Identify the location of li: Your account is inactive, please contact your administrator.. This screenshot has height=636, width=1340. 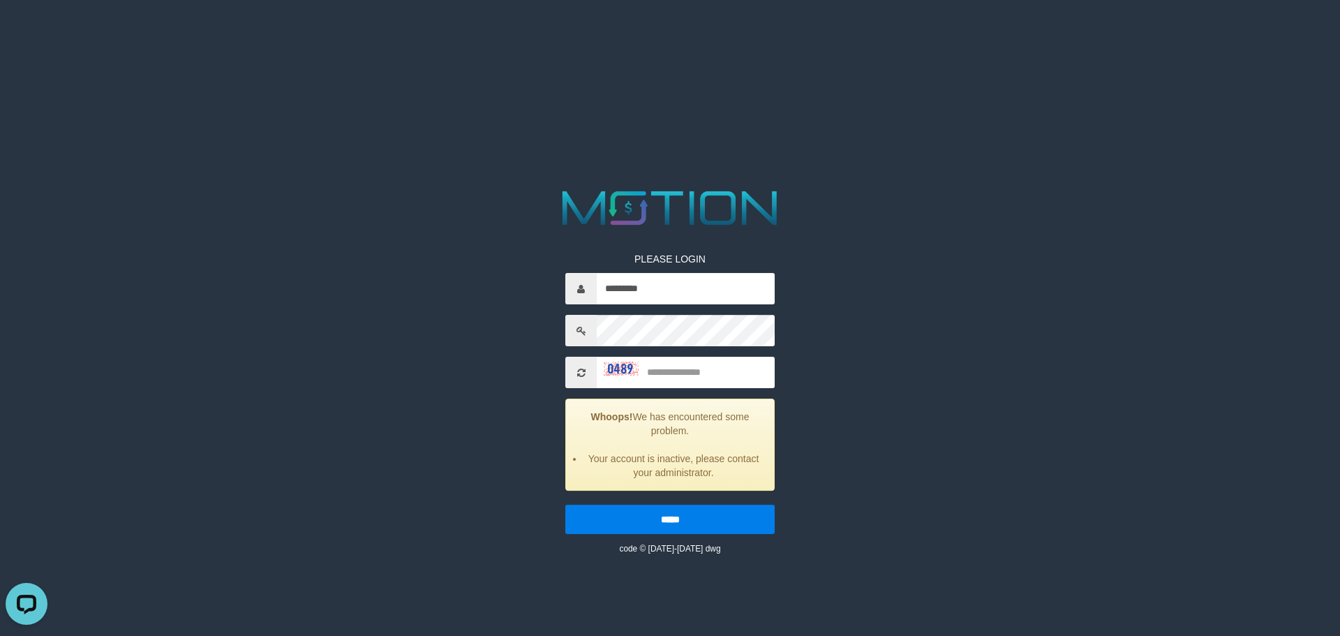
(673, 465).